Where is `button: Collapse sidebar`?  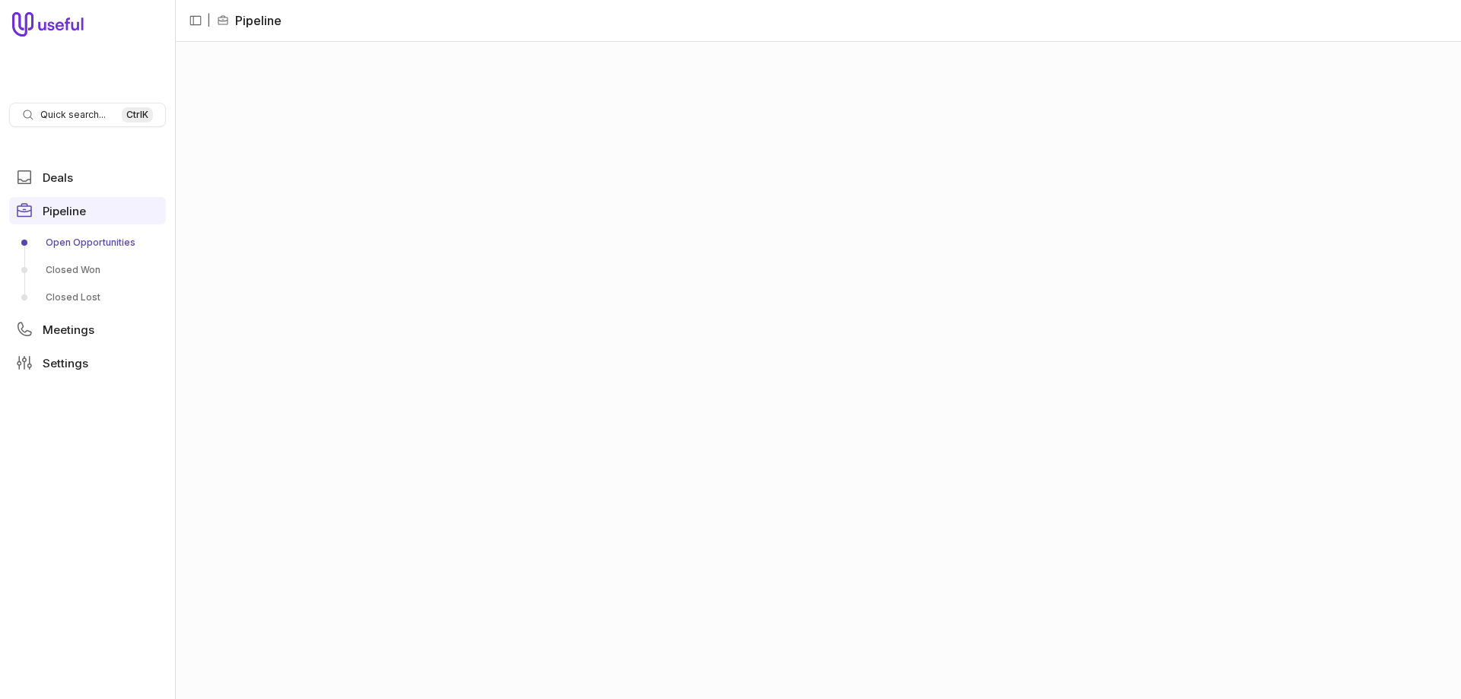
button: Collapse sidebar is located at coordinates (196, 21).